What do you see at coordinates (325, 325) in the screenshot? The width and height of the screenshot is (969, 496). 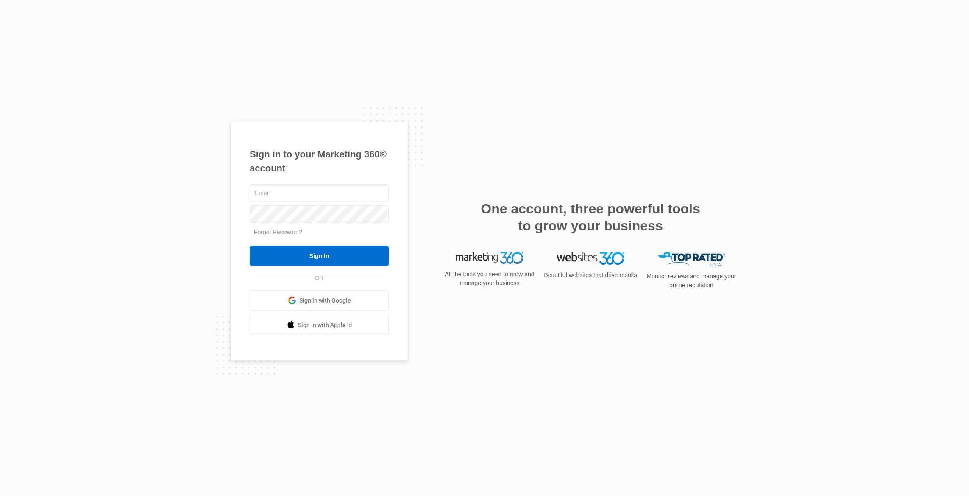 I see `span: Sign in with Apple Id` at bounding box center [325, 325].